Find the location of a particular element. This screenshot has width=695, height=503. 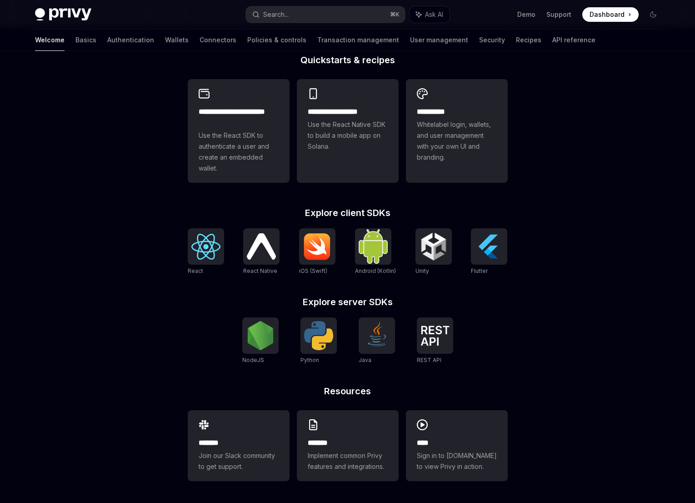

a: Connectors is located at coordinates (218, 40).